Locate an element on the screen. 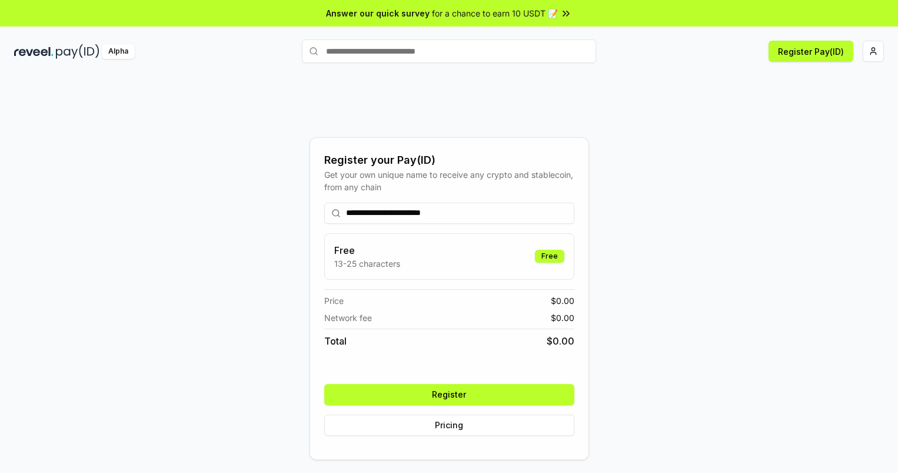 The image size is (898, 473). span: Price is located at coordinates (334, 300).